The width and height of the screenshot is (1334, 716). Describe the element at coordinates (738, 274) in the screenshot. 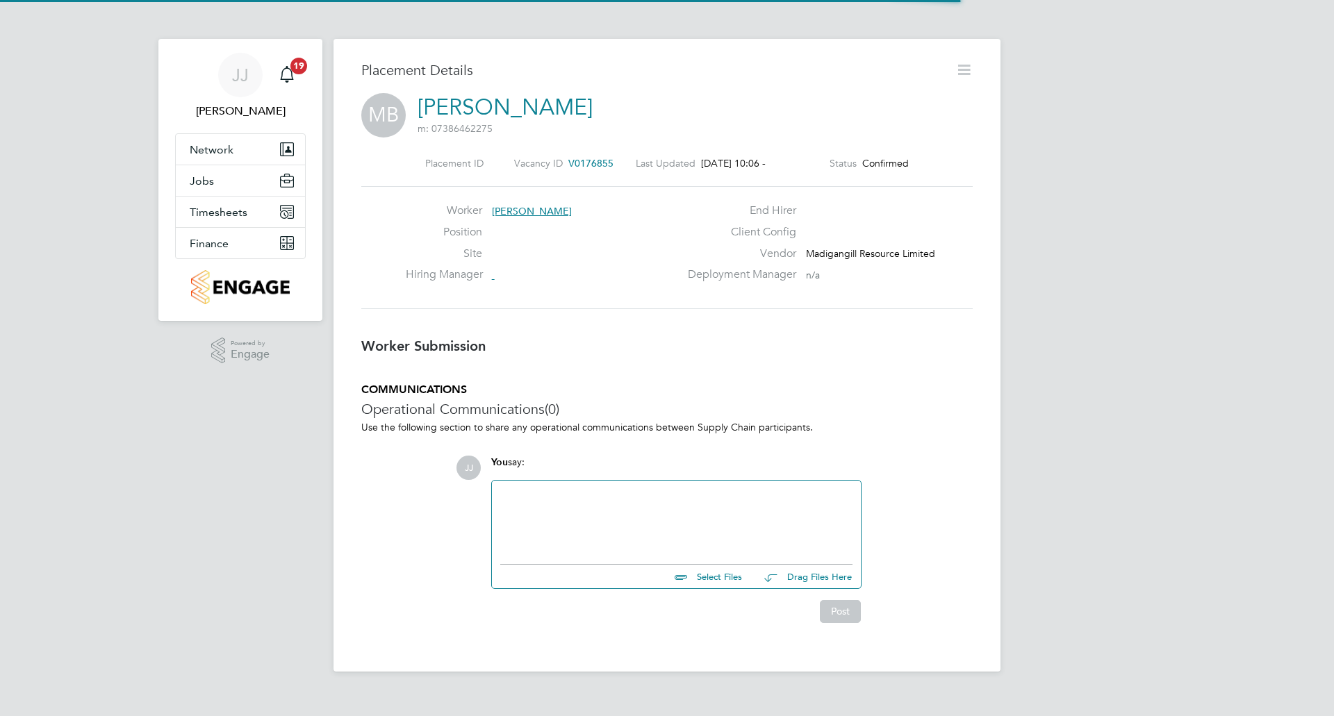

I see `label: Deployment Manager` at that location.